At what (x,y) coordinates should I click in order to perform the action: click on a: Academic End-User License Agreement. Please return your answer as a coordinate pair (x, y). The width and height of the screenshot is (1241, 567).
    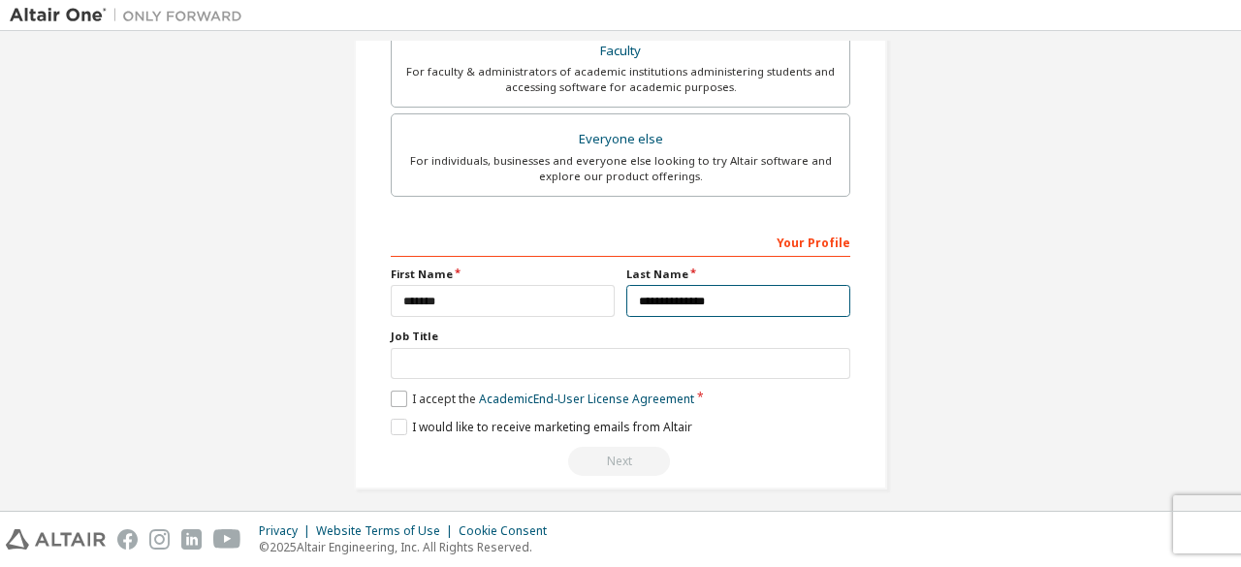
    Looking at the image, I should click on (587, 398).